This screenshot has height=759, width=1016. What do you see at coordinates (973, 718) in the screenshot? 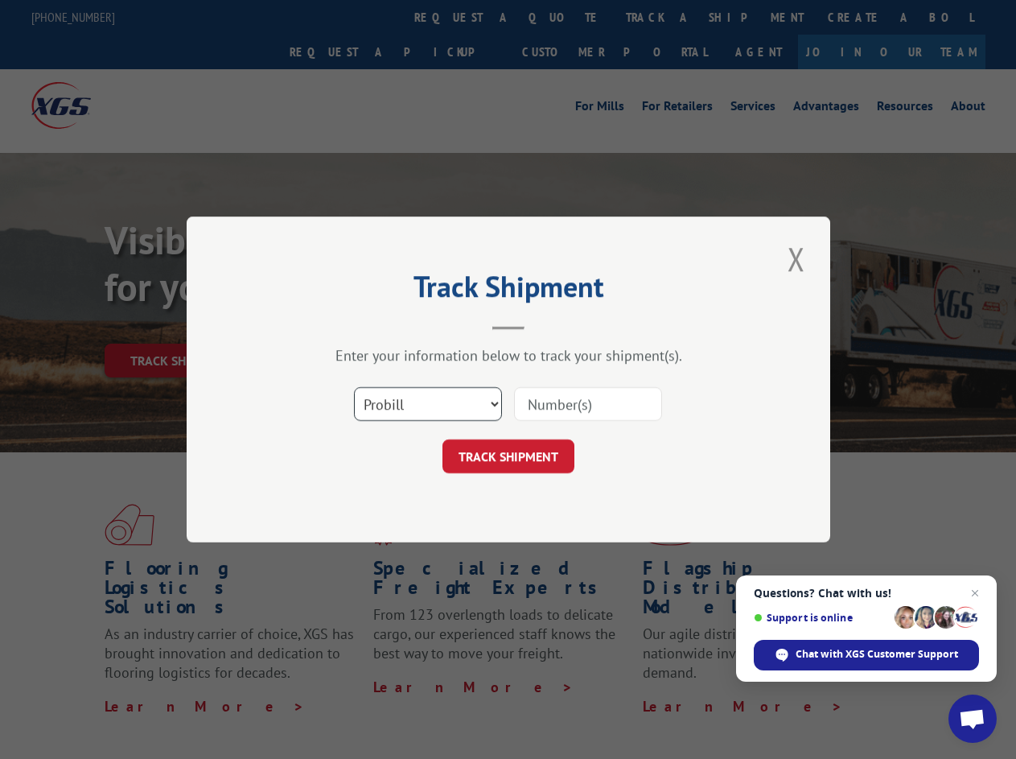
I see `a: Open chat` at bounding box center [973, 718].